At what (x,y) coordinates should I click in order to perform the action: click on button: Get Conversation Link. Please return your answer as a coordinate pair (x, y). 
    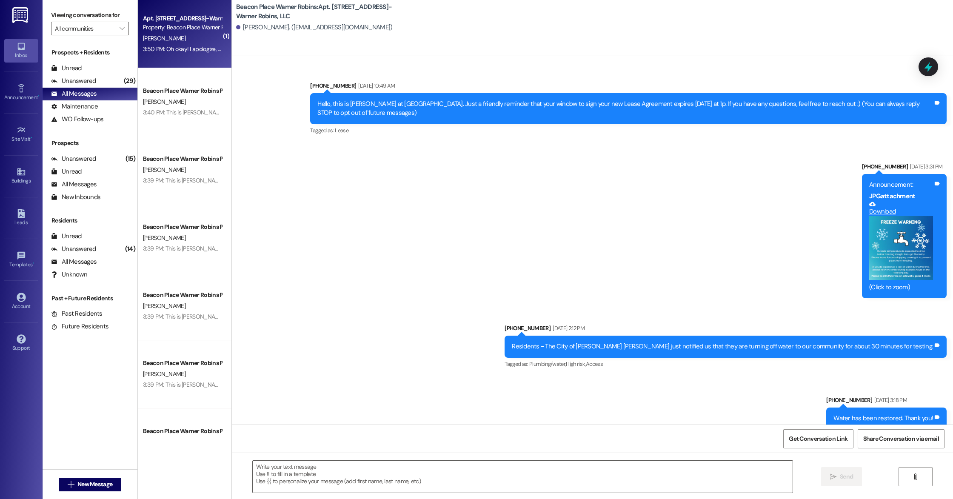
    Looking at the image, I should click on (818, 439).